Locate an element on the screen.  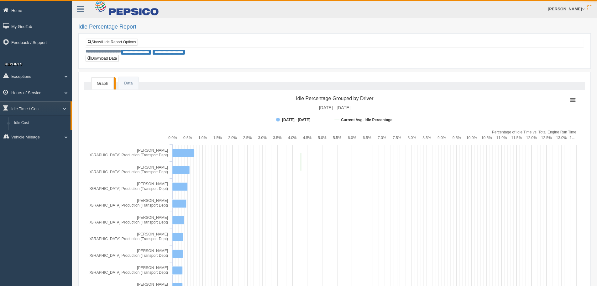
text: 8.5% is located at coordinates (427, 138).